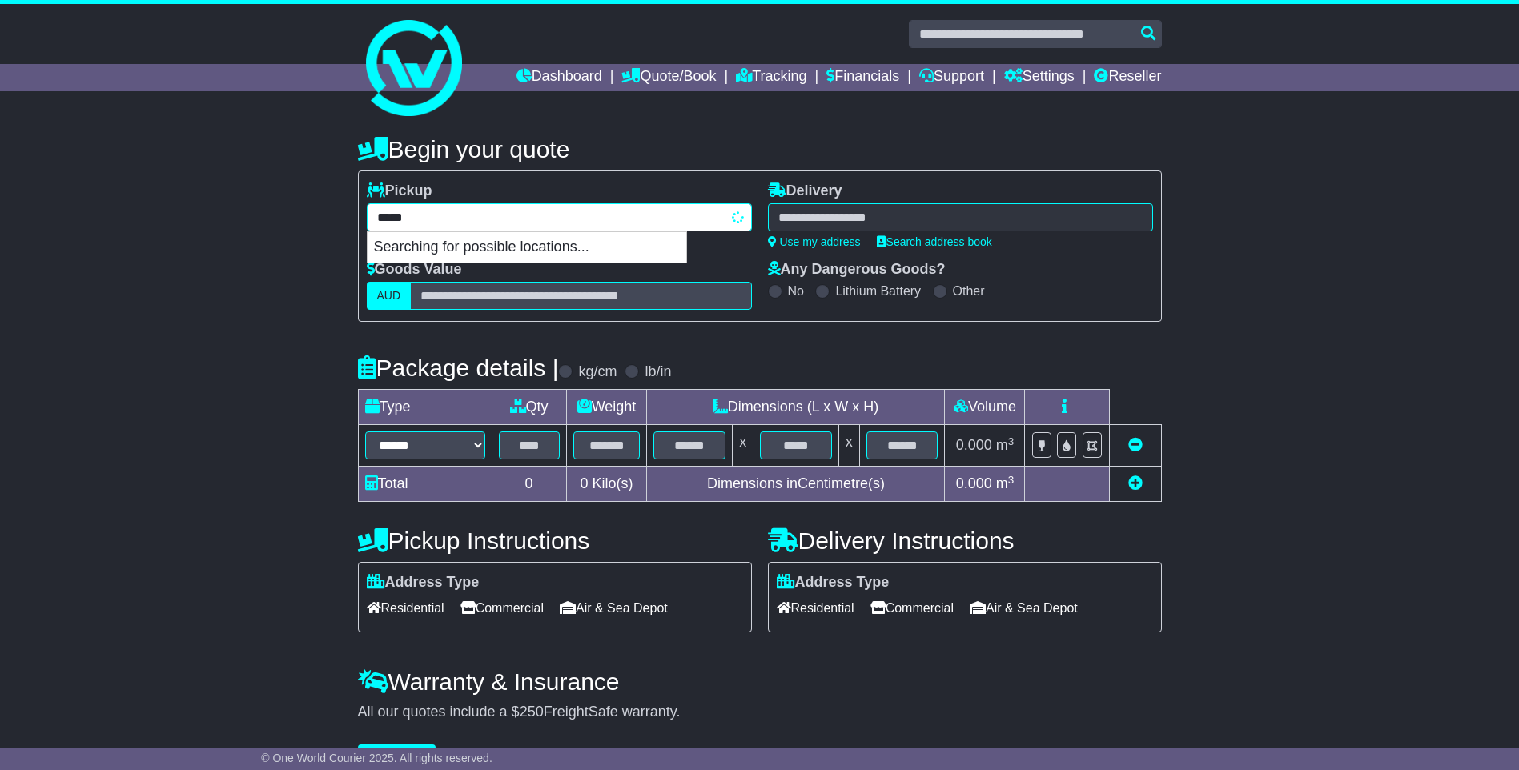 The height and width of the screenshot is (770, 1519). What do you see at coordinates (528, 407) in the screenshot?
I see `td: Qty` at bounding box center [528, 407].